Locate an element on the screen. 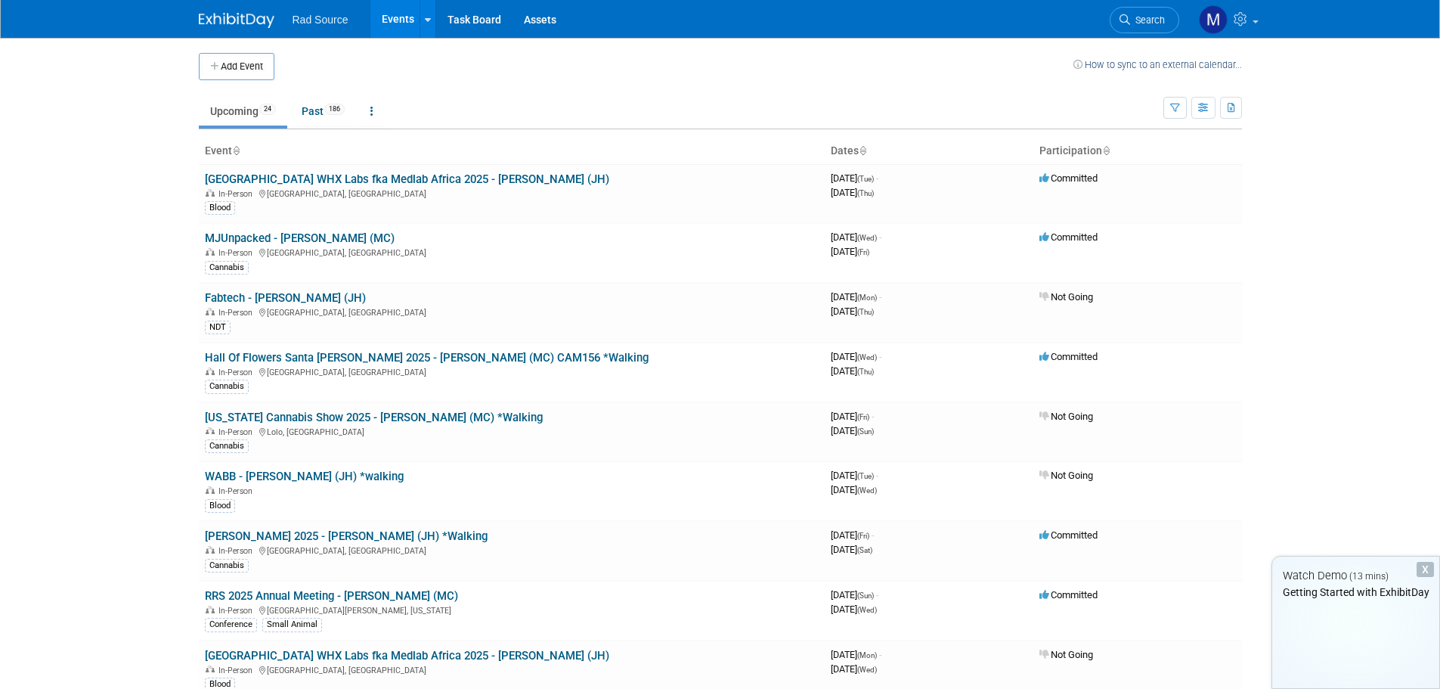 The image size is (1440, 689). a: How to sync to an external calendar... is located at coordinates (1158, 64).